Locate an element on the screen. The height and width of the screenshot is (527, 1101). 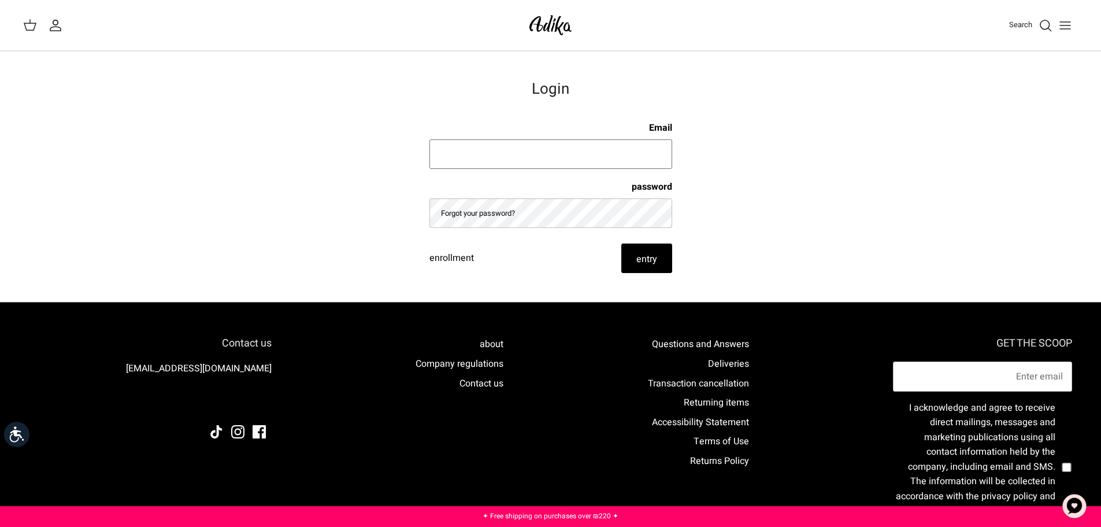
input: Email is located at coordinates (983, 376).